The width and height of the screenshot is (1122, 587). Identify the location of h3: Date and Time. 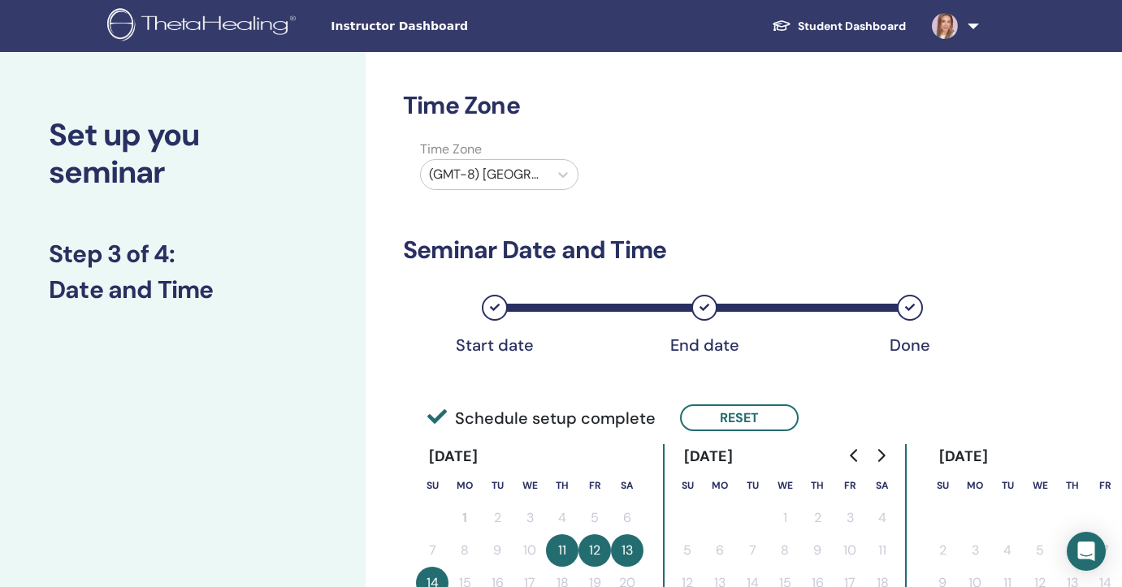
(183, 290).